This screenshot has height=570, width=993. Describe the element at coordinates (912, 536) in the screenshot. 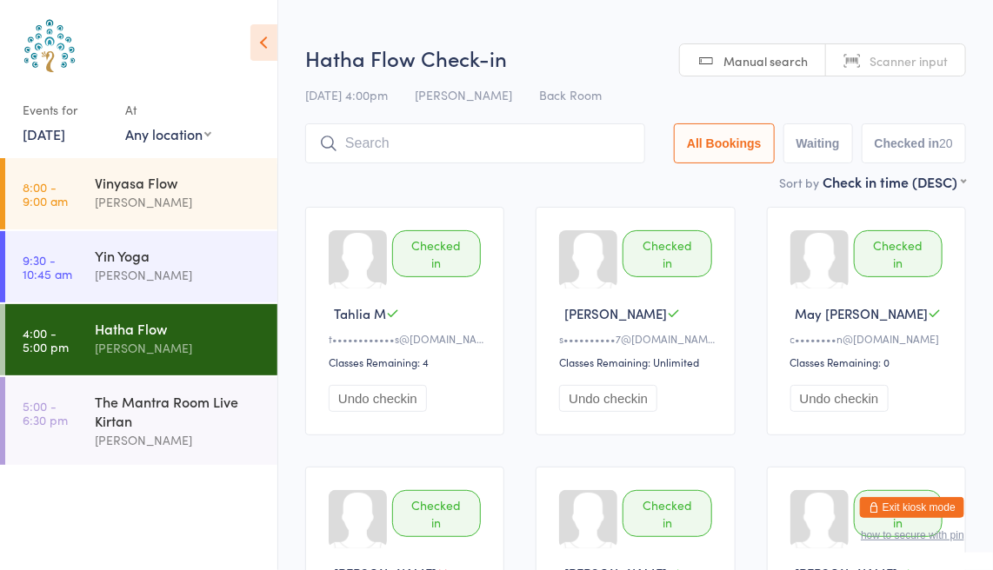

I see `button: how to secure with pin` at that location.